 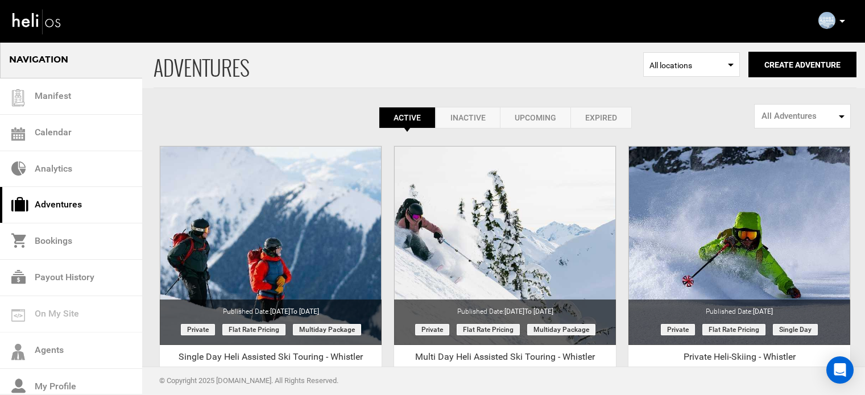 I want to click on img: guest-list.svg, so click(x=18, y=98).